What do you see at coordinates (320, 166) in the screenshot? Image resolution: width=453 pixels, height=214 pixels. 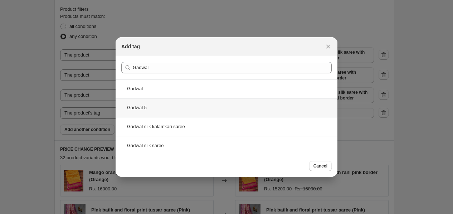 I see `button: Cancel` at bounding box center [320, 166].